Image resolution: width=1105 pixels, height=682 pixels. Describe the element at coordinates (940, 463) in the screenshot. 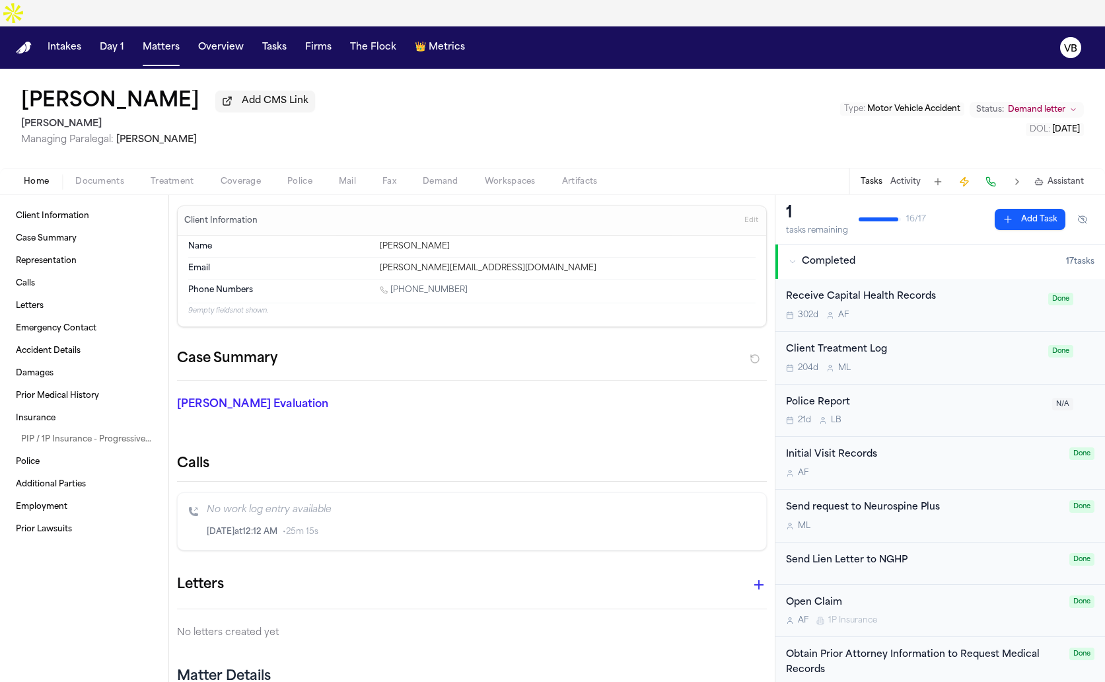

I see `div: Open task: Initial Visit Records` at that location.